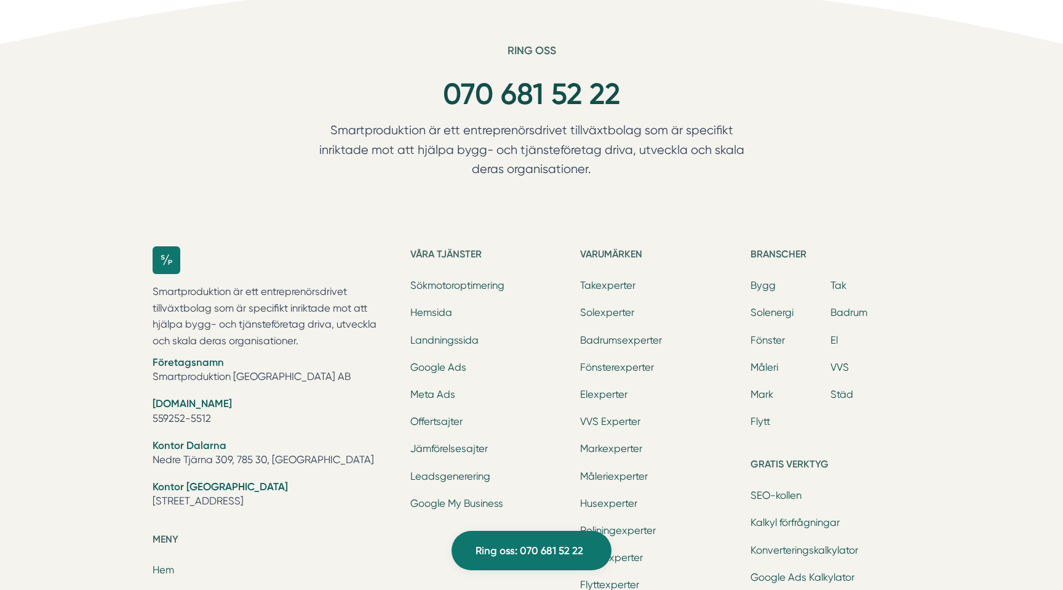  Describe the element at coordinates (776, 495) in the screenshot. I see `a: SEO-kollen` at that location.